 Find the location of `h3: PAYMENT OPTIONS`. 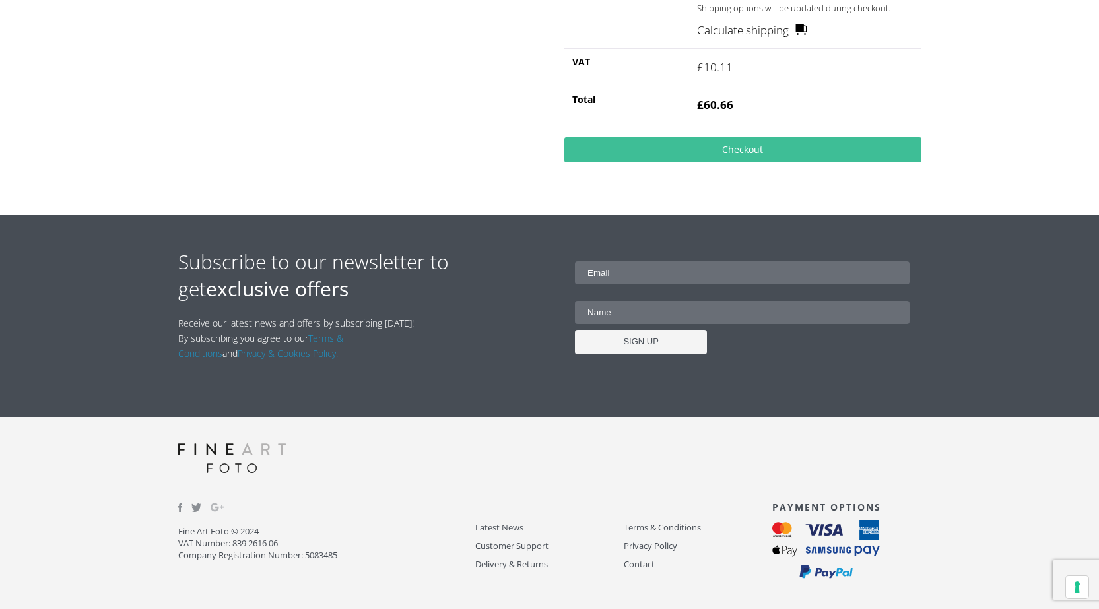

h3: PAYMENT OPTIONS is located at coordinates (846, 507).